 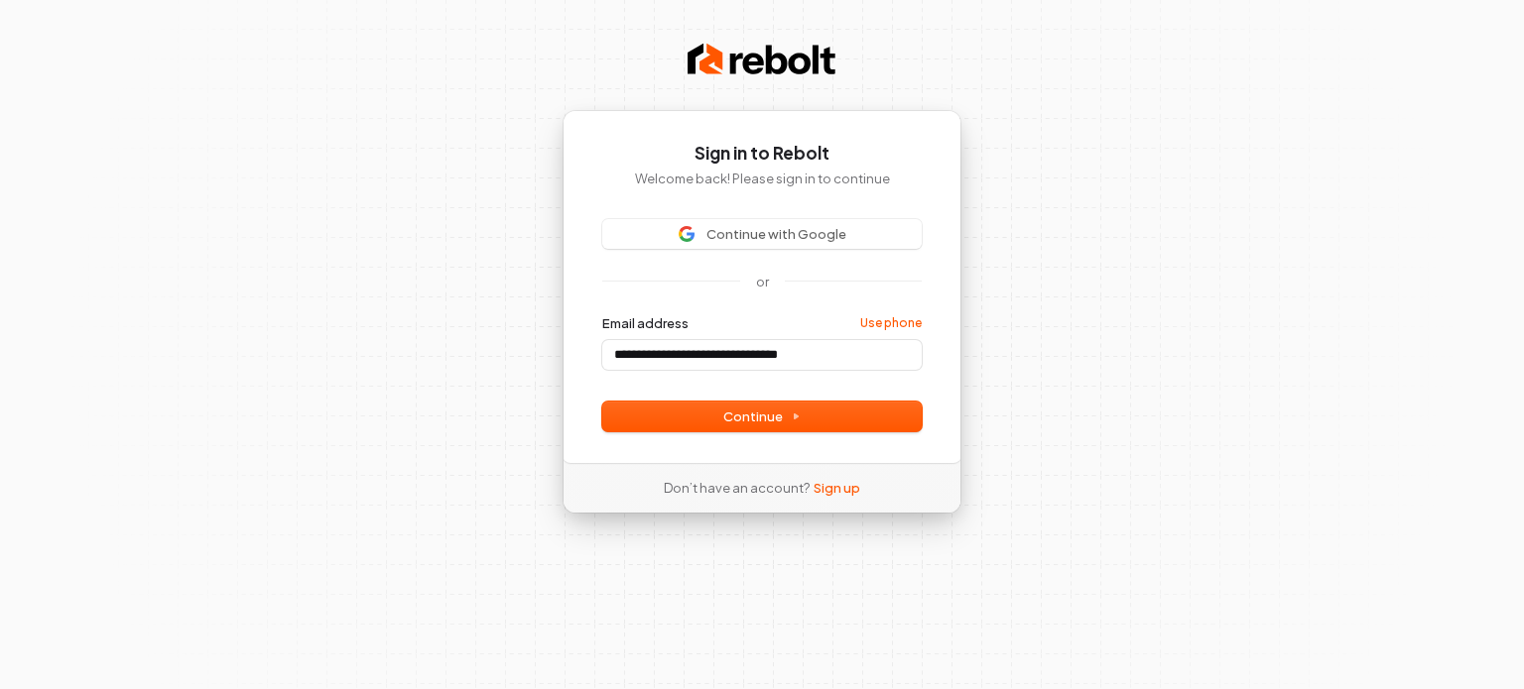 I want to click on label: Email address, so click(x=645, y=323).